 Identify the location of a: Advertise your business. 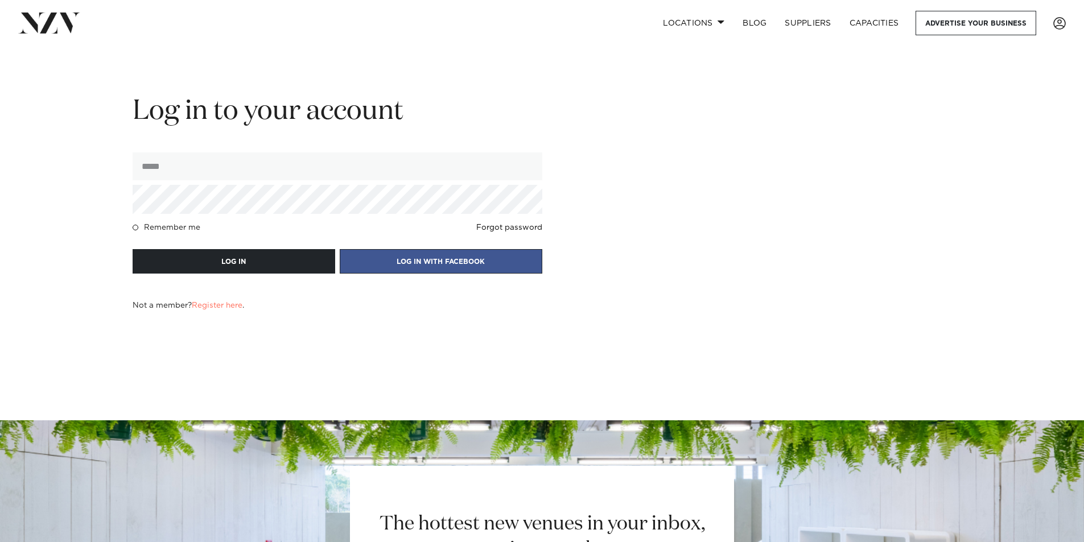
(976, 23).